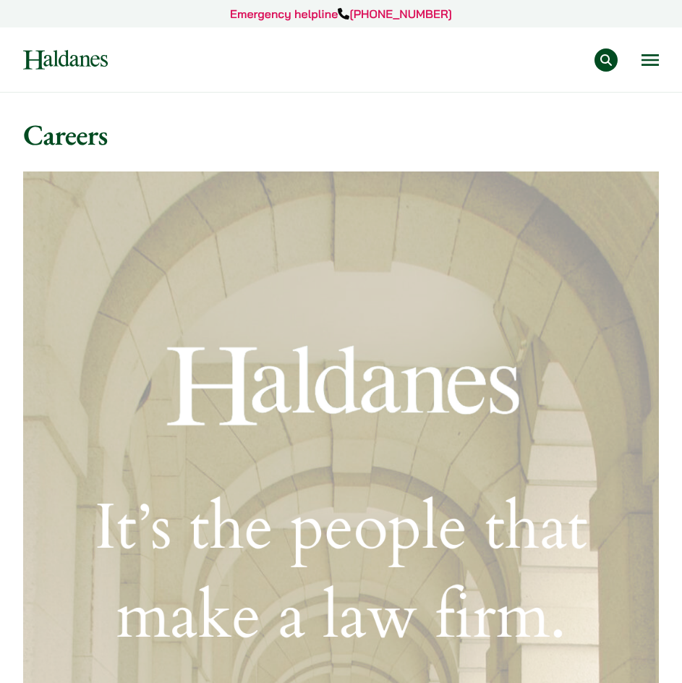 This screenshot has width=682, height=683. Describe the element at coordinates (606, 60) in the screenshot. I see `button: Search` at that location.